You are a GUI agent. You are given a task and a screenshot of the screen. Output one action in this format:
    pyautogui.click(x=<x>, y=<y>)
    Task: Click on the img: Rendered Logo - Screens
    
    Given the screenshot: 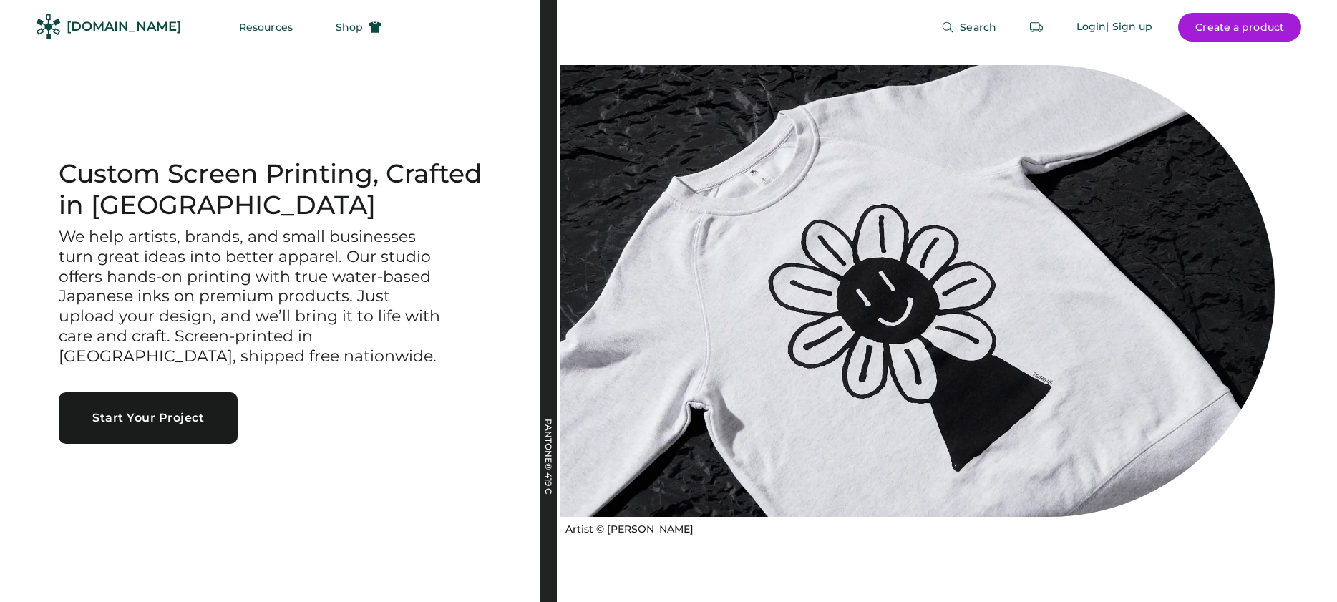 What is the action you would take?
    pyautogui.click(x=48, y=26)
    